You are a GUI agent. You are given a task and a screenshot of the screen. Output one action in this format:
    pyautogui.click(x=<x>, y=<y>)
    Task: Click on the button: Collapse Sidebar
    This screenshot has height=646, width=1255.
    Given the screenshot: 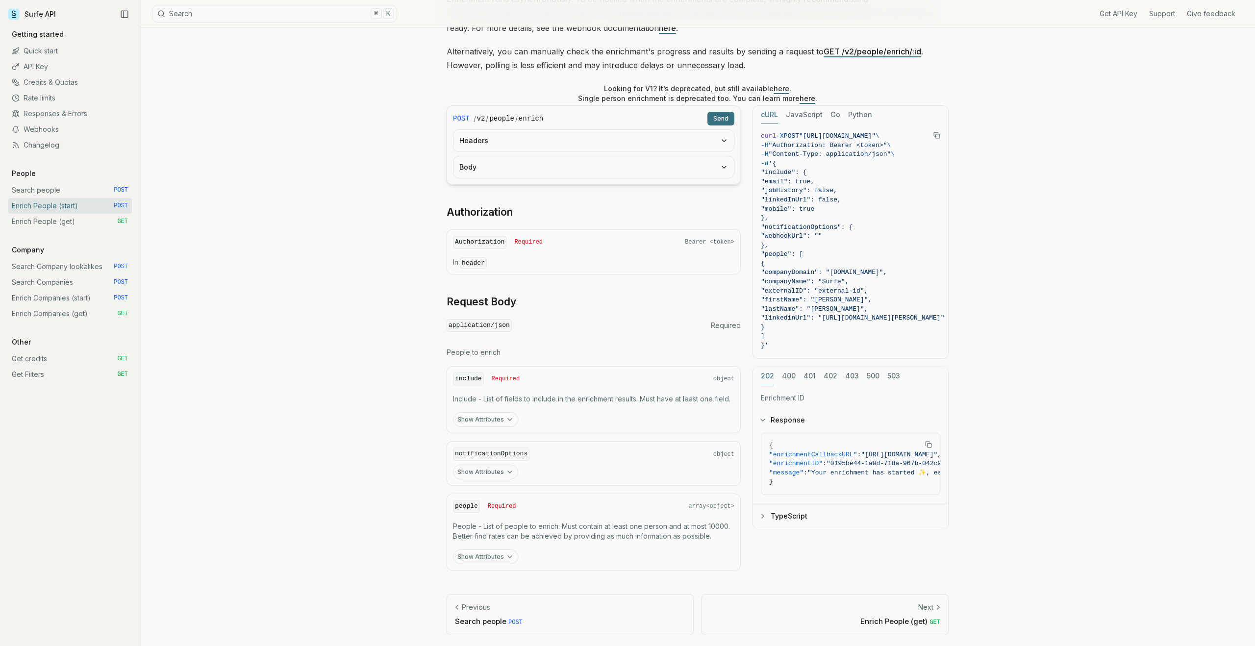 What is the action you would take?
    pyautogui.click(x=124, y=14)
    